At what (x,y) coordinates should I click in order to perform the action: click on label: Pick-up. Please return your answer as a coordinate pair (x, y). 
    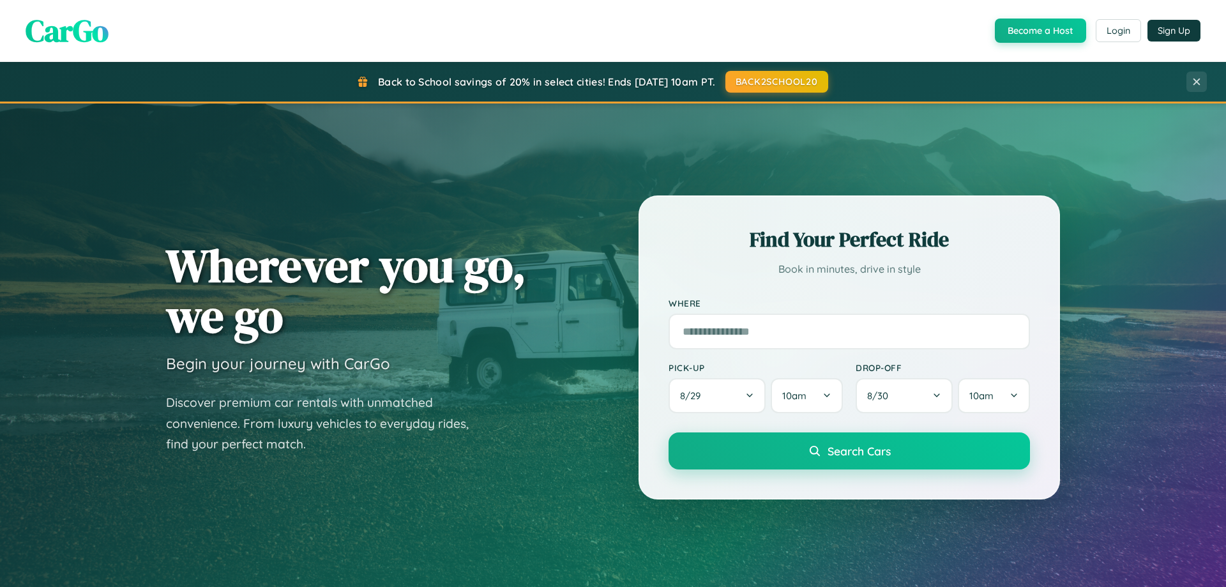
    Looking at the image, I should click on (755, 367).